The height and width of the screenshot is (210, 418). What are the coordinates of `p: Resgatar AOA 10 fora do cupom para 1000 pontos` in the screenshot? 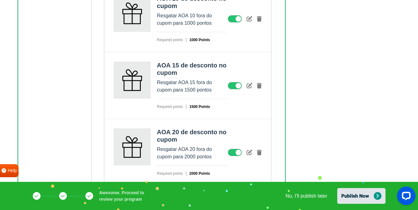 It's located at (192, 20).